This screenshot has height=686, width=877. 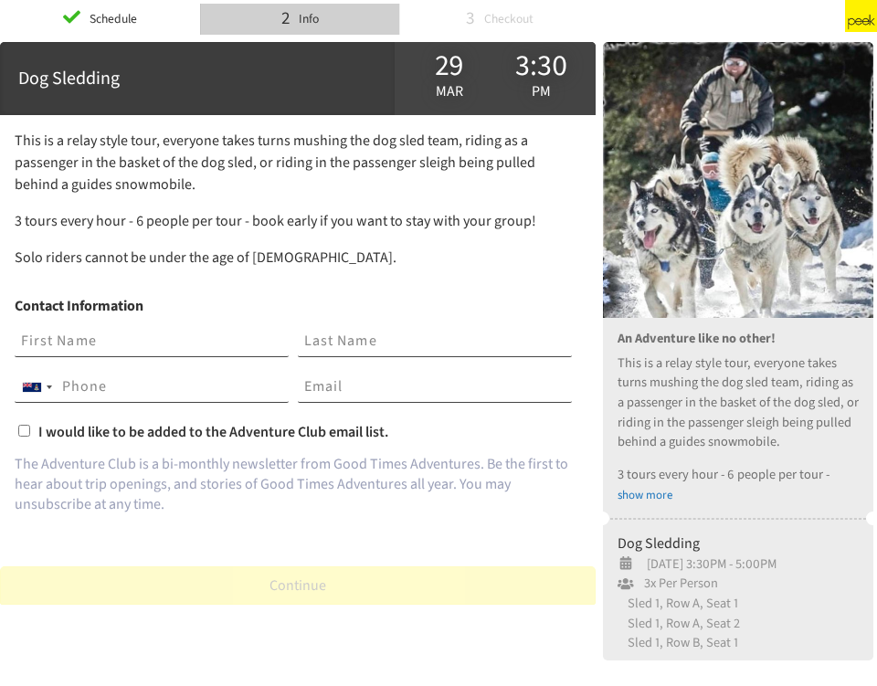 What do you see at coordinates (298, 484) in the screenshot?
I see `p: The Adventure Club is a bi-monthly newsletter from Good Times Adventures. Be the first to hear ab...` at bounding box center [298, 484].